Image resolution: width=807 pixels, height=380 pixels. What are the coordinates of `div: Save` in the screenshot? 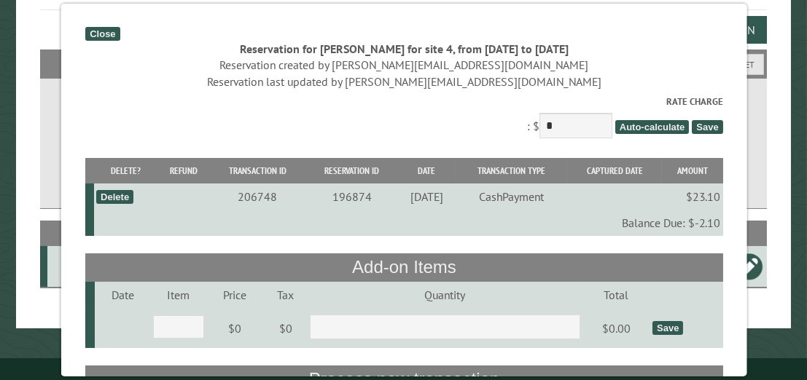 It's located at (667, 328).